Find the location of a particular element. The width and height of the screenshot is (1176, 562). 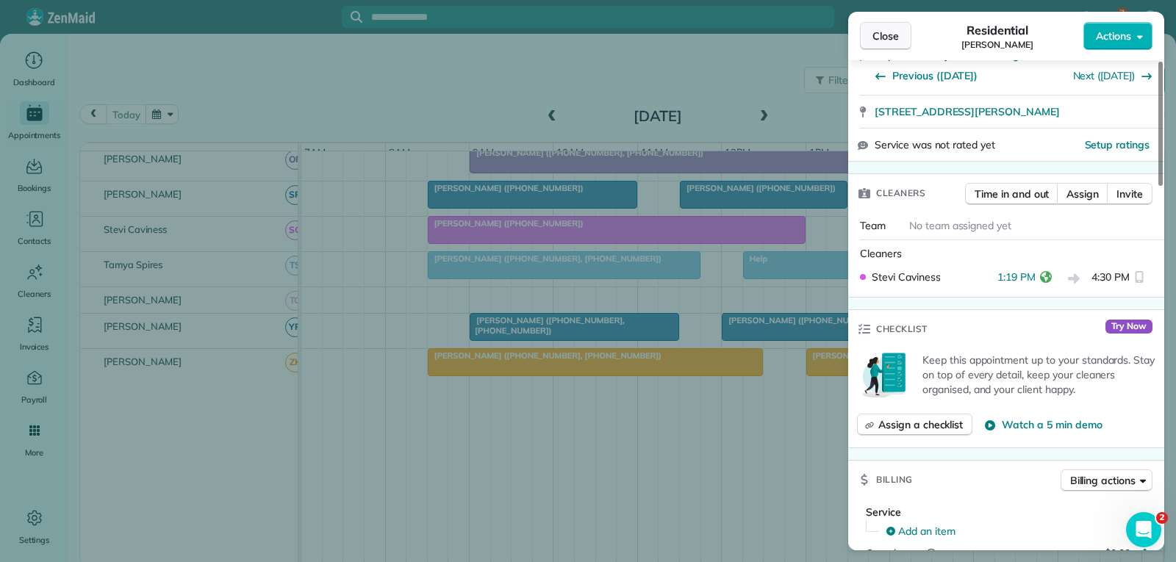

span: Checklist is located at coordinates (902, 329).